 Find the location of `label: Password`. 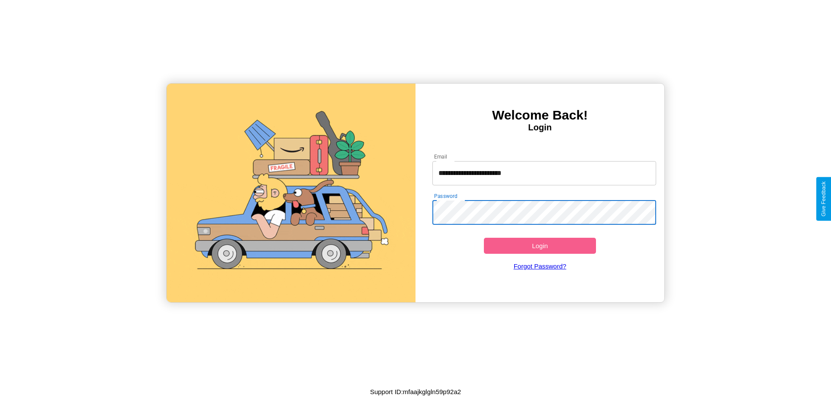

label: Password is located at coordinates (445, 196).